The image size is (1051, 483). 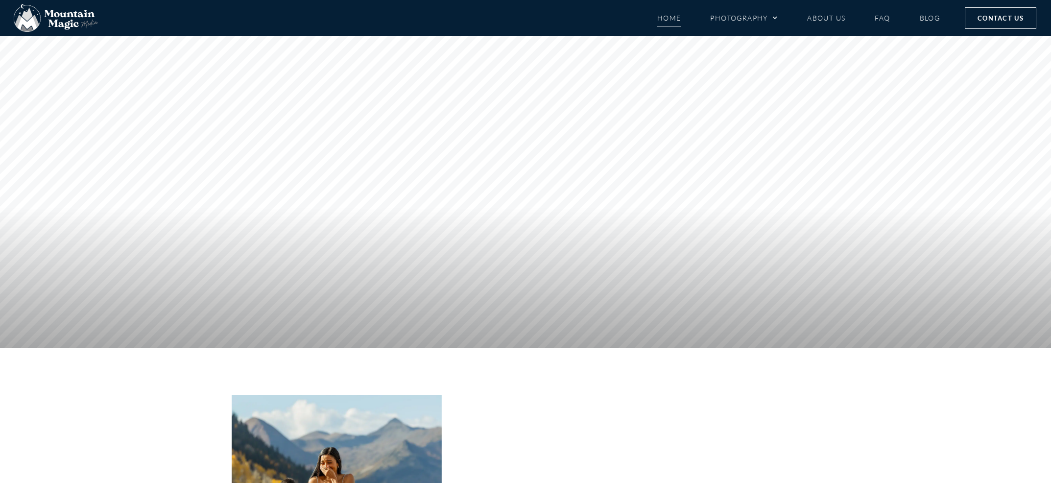 What do you see at coordinates (669, 18) in the screenshot?
I see `a: Home` at bounding box center [669, 18].